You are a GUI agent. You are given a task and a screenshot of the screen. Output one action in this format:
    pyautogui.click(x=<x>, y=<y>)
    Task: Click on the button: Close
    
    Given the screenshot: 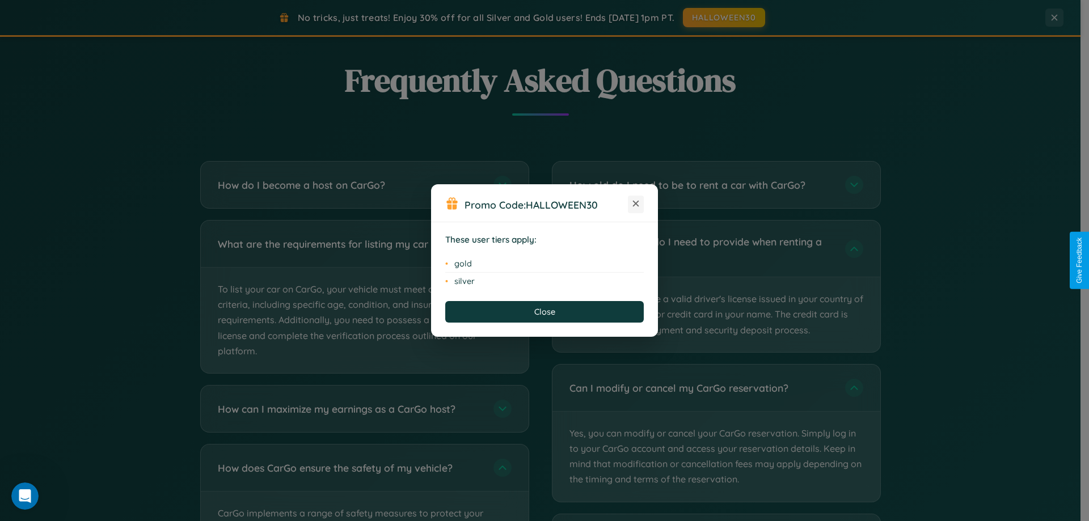 What is the action you would take?
    pyautogui.click(x=545, y=312)
    